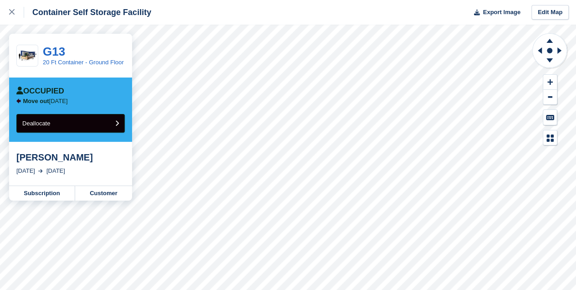 The width and height of the screenshot is (576, 290). I want to click on button: Deallocate, so click(71, 123).